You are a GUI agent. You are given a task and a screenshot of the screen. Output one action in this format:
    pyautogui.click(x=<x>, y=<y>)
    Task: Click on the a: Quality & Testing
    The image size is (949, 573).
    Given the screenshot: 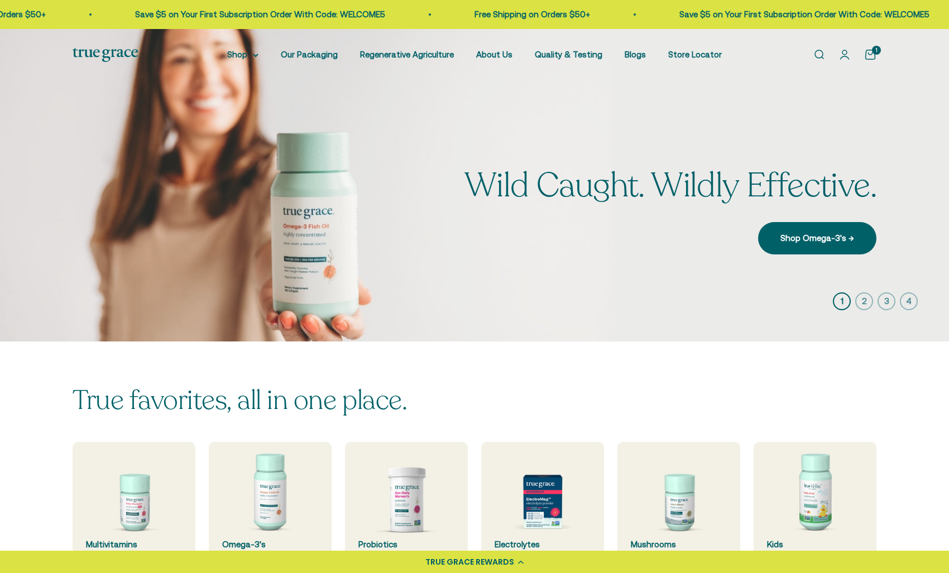 What is the action you would take?
    pyautogui.click(x=568, y=54)
    